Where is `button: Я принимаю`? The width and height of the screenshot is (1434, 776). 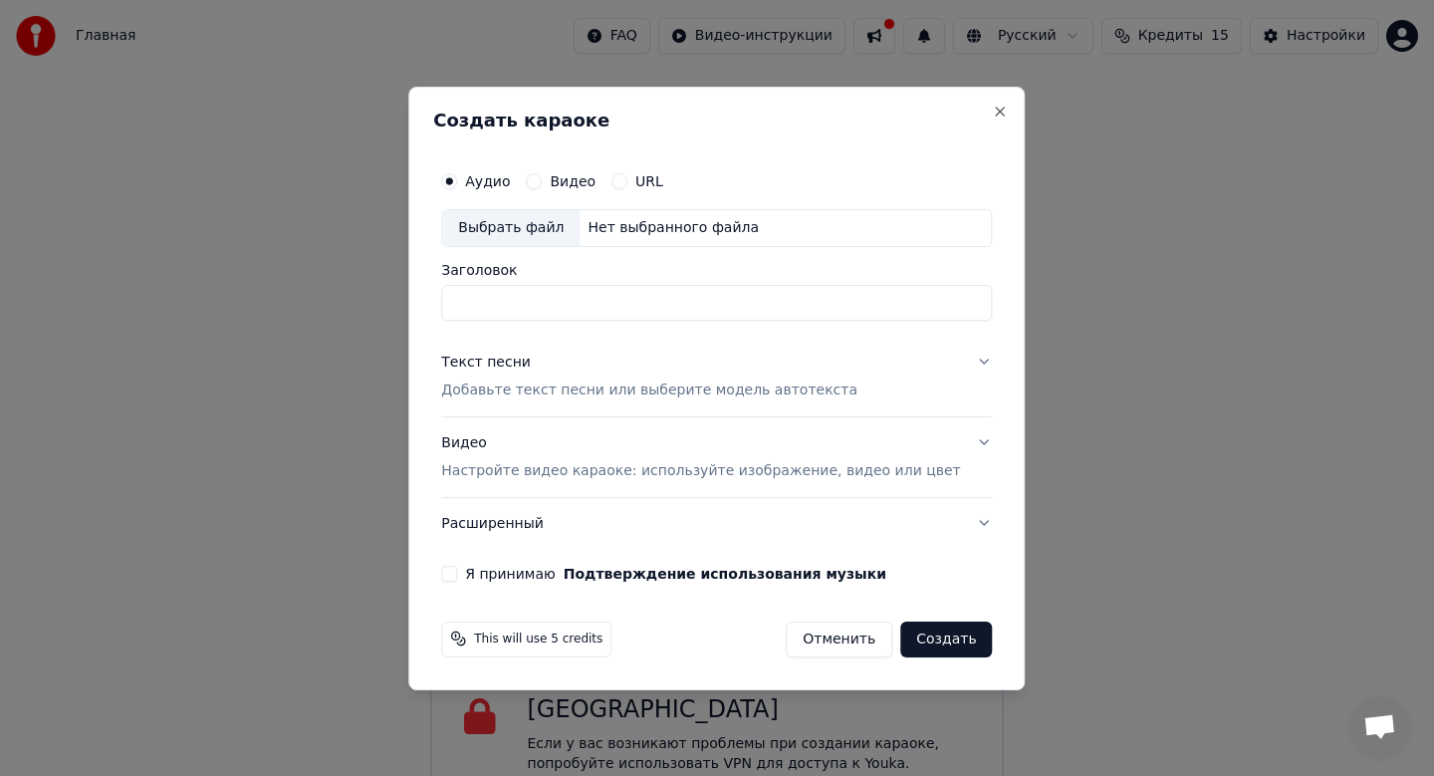 button: Я принимаю is located at coordinates (725, 573).